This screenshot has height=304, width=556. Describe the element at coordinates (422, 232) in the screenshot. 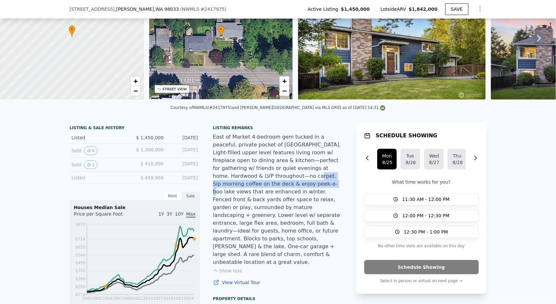

I see `button: 12:30 PM - 1:00 PM` at that location.